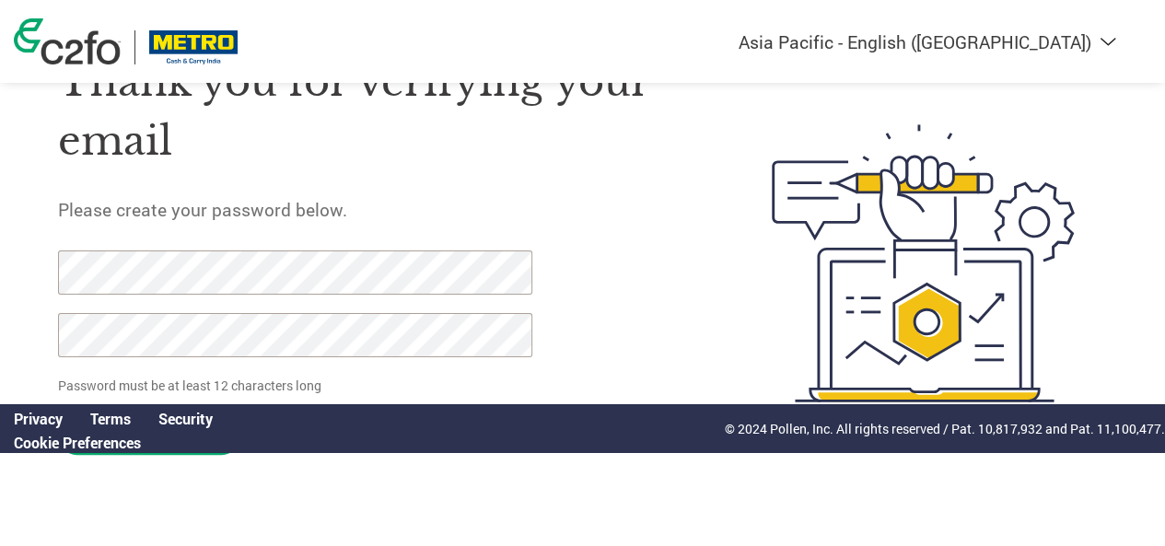 Image resolution: width=1165 pixels, height=546 pixels. What do you see at coordinates (372, 209) in the screenshot?
I see `h5: Please create your password below.` at bounding box center [372, 209].